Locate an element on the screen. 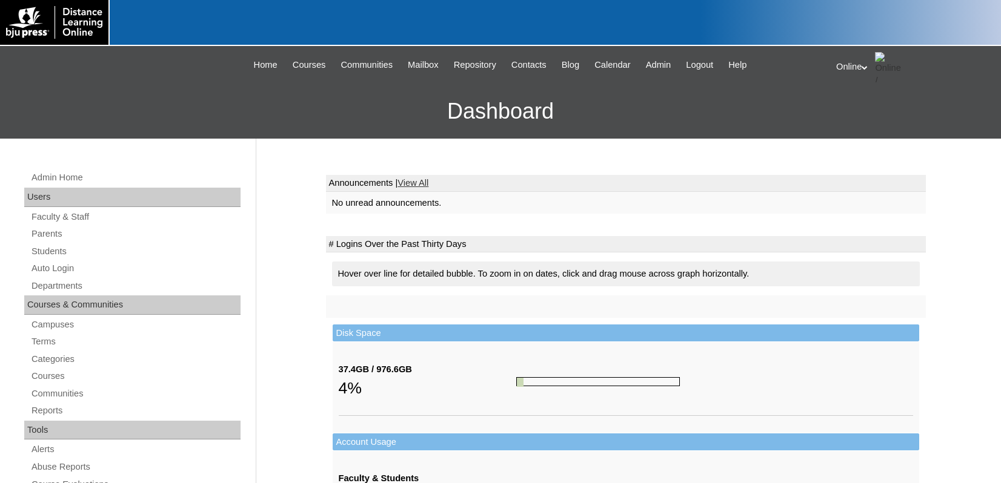 The width and height of the screenshot is (1001, 483). a: Repository is located at coordinates (475, 65).